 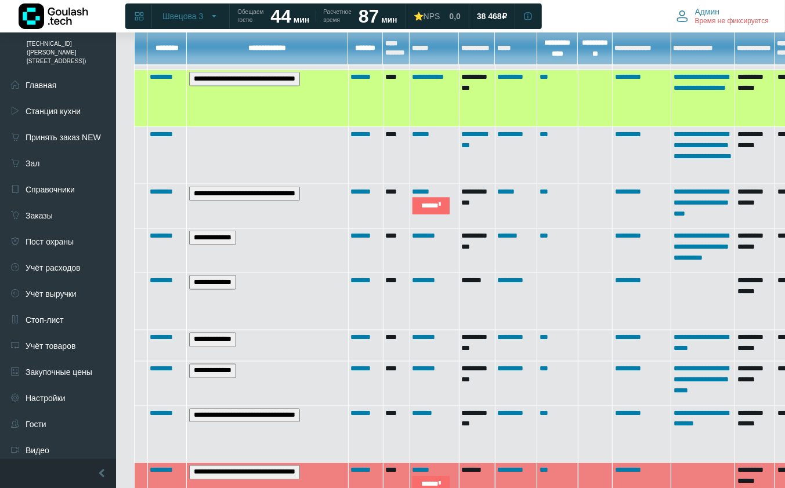 I want to click on img: Логотип компании Goulash.tech, so click(x=53, y=16).